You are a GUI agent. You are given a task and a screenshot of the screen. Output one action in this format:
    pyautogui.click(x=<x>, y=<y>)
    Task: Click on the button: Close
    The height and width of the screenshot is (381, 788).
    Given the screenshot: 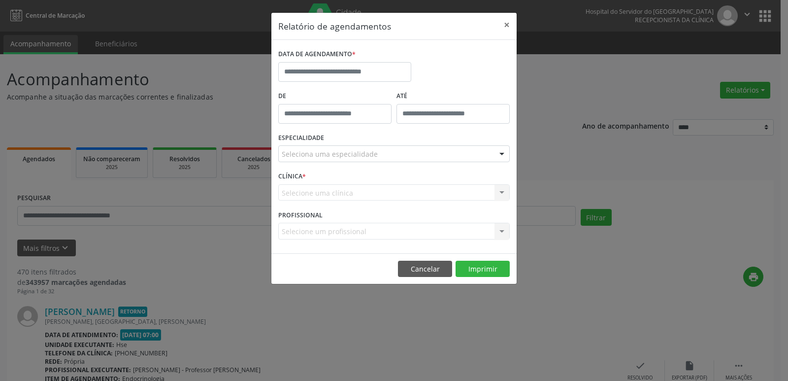 What is the action you would take?
    pyautogui.click(x=507, y=25)
    